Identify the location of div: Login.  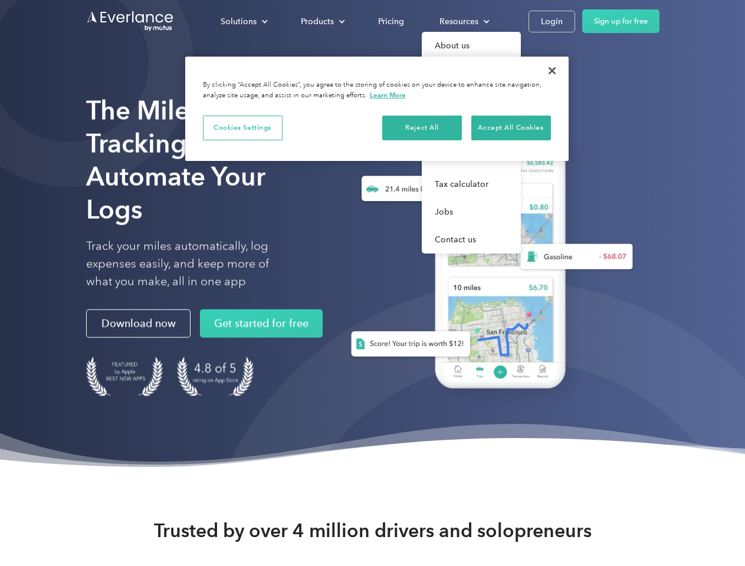
(552, 21).